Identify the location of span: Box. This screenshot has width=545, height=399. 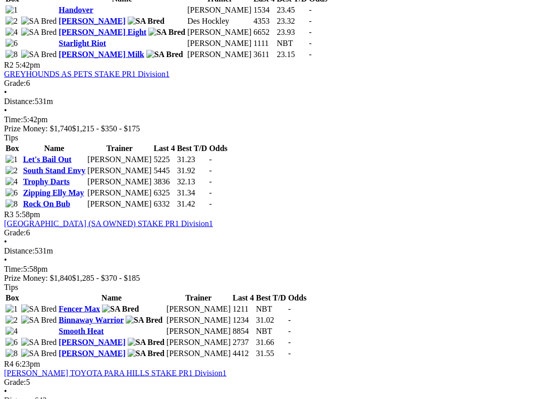
(12, 297).